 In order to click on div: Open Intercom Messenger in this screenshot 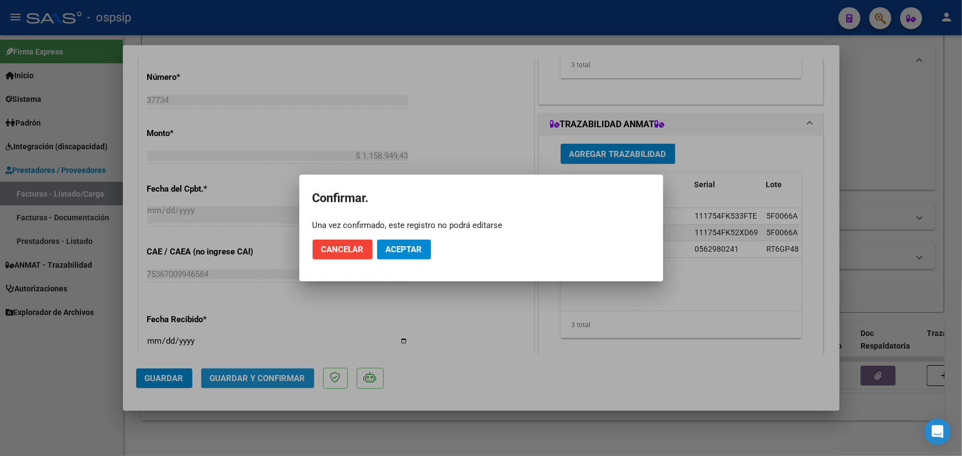, I will do `click(937, 432)`.